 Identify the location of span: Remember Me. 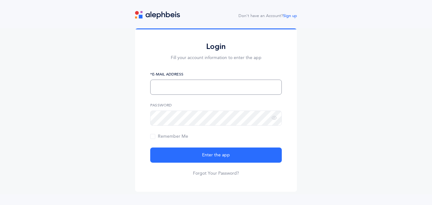
(169, 137).